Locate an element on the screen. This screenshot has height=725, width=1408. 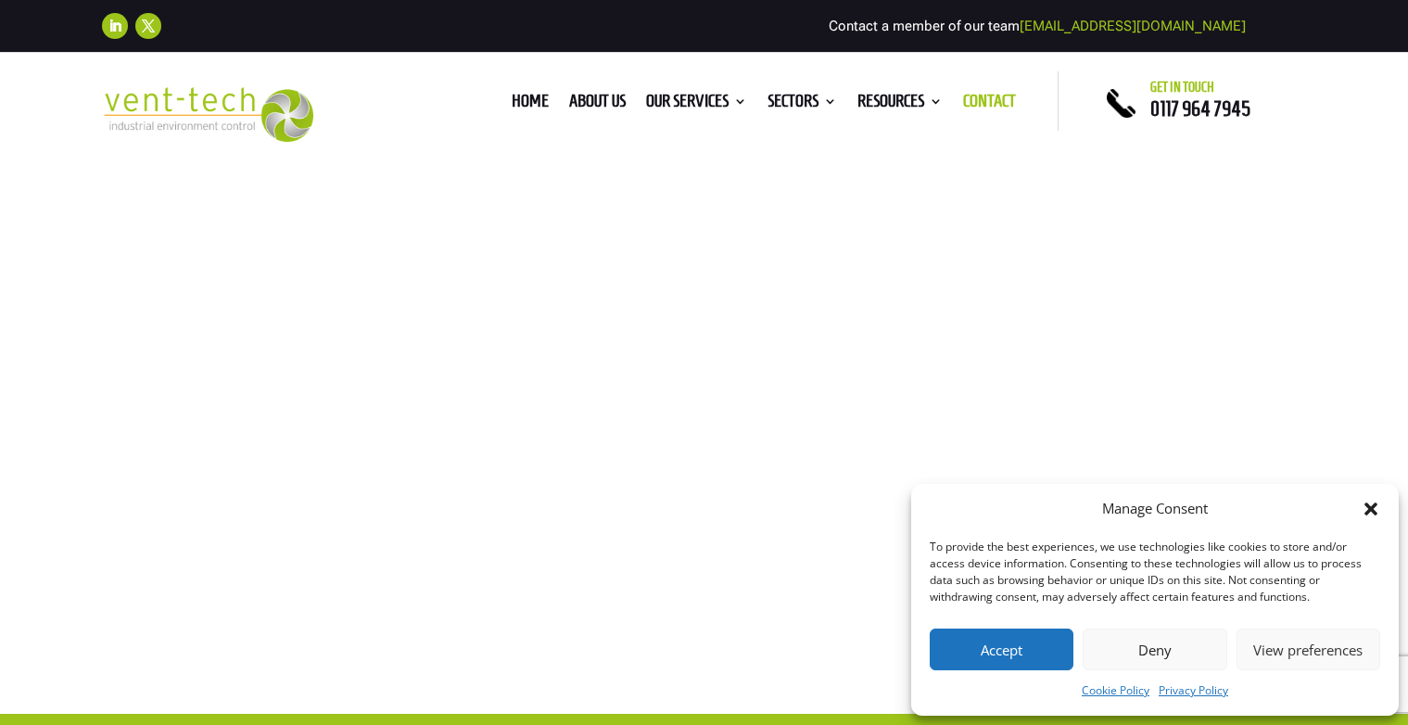
a: Our Services is located at coordinates (696, 105).